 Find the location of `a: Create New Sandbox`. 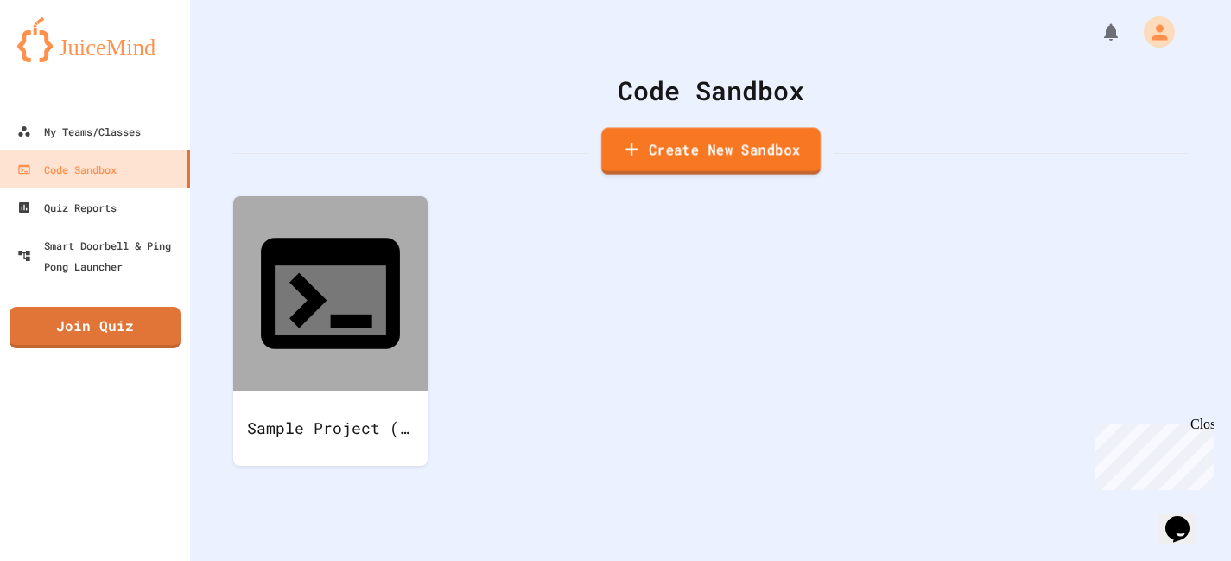

a: Create New Sandbox is located at coordinates (711, 151).